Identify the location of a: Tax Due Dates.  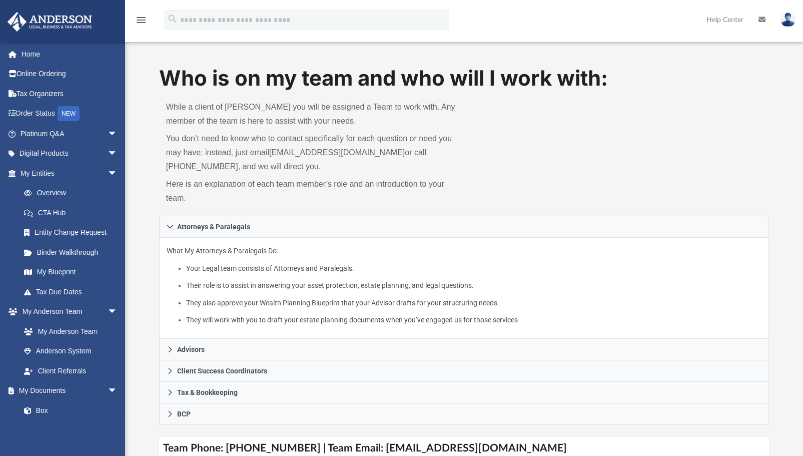
(73, 292).